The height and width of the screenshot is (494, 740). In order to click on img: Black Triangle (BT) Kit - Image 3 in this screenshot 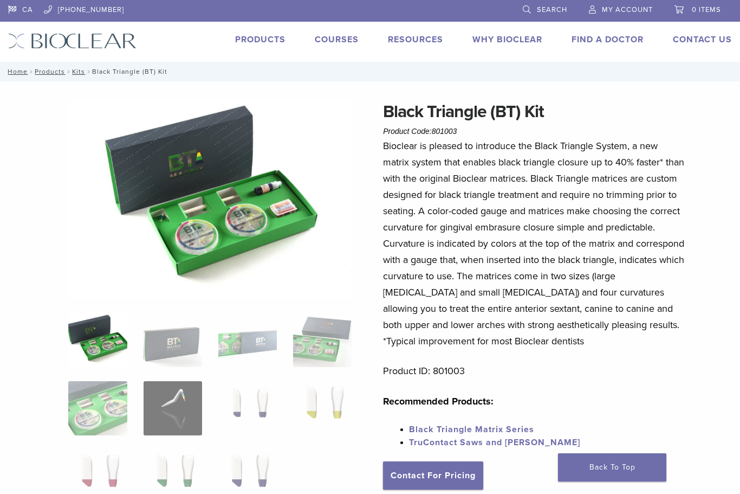, I will do `click(248, 340)`.